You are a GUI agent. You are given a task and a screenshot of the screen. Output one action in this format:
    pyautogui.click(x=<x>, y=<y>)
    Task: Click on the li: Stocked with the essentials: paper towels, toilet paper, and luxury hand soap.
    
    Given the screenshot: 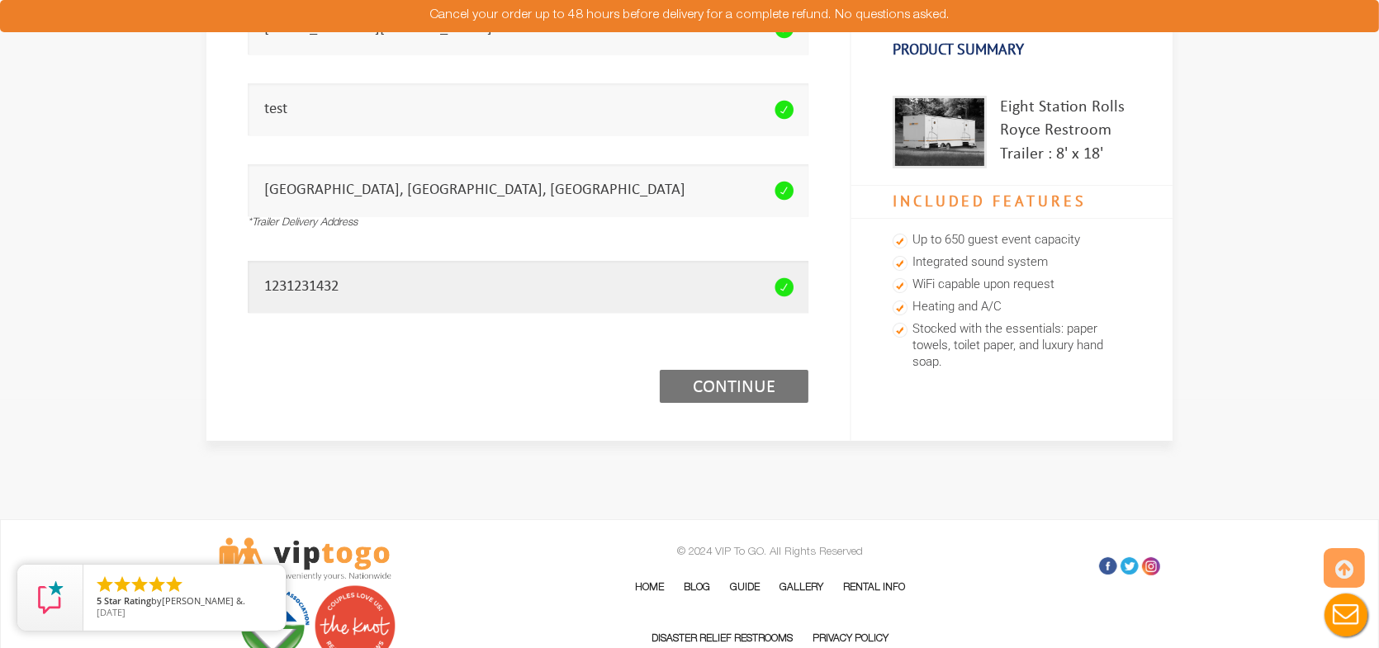 What is the action you would take?
    pyautogui.click(x=1011, y=346)
    